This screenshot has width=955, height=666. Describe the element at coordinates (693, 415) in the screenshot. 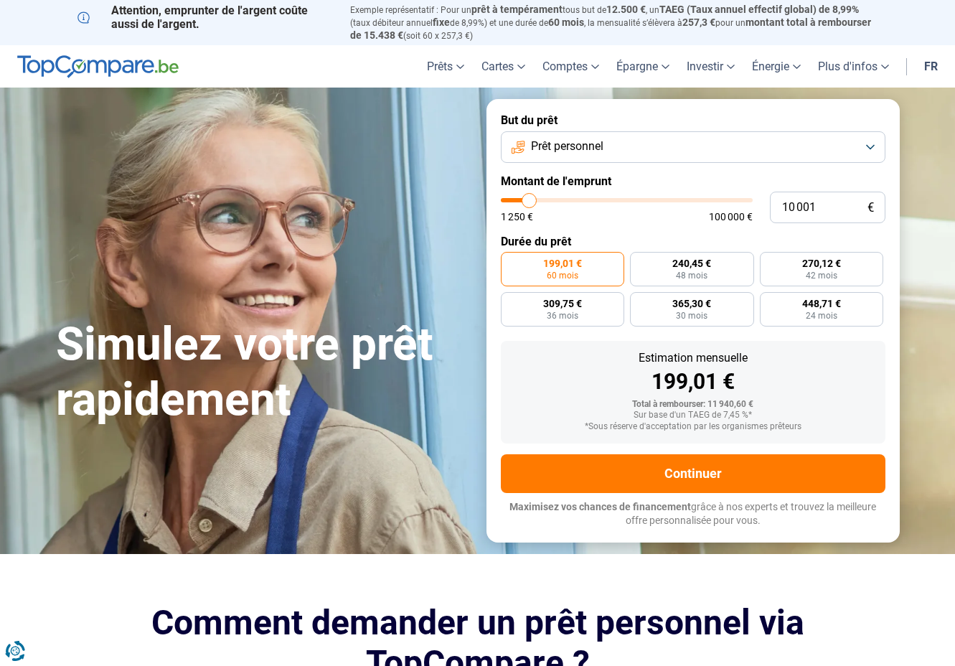

I see `div: Sur base d'un TAEG de 7,45 %*` at that location.